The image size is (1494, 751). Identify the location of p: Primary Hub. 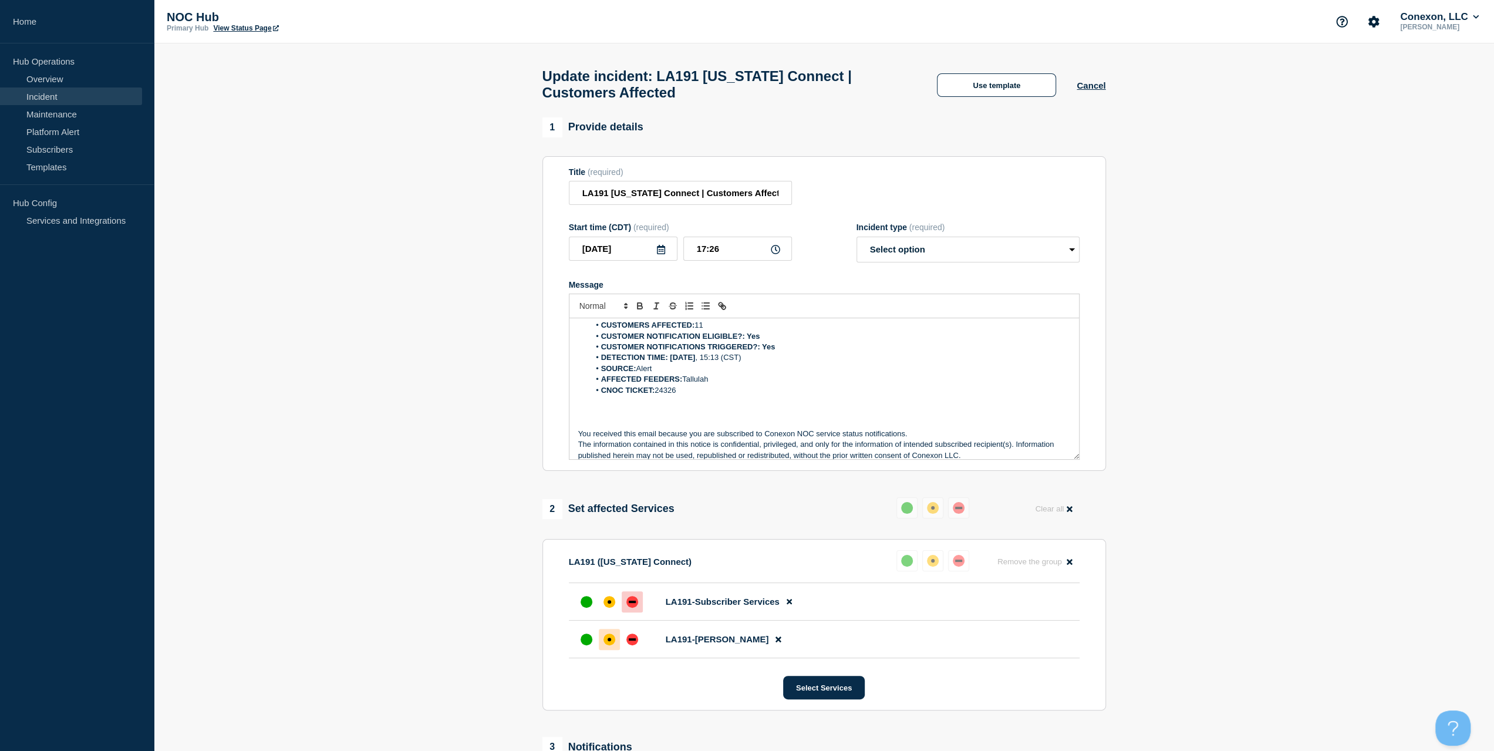
(187, 28).